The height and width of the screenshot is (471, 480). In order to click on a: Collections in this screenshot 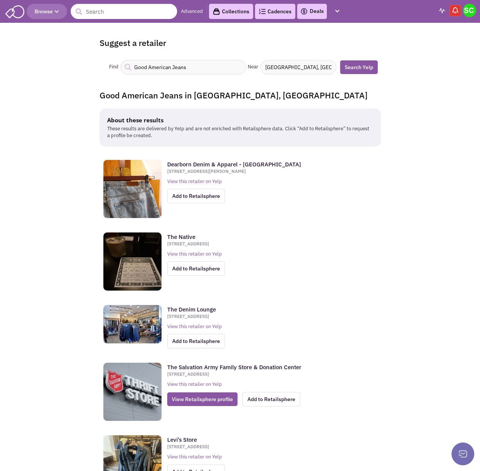, I will do `click(231, 11)`.